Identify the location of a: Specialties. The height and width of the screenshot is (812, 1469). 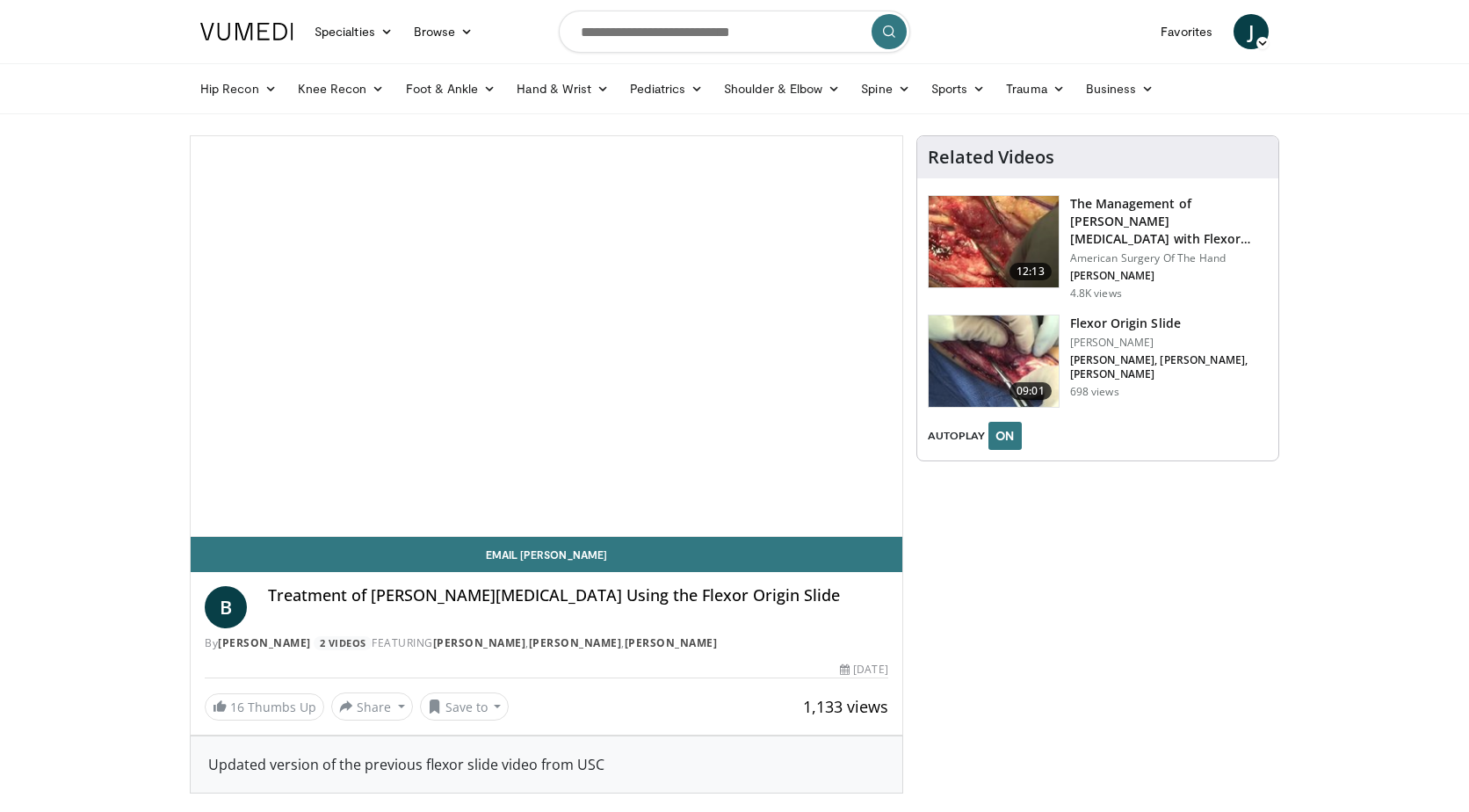
(353, 32).